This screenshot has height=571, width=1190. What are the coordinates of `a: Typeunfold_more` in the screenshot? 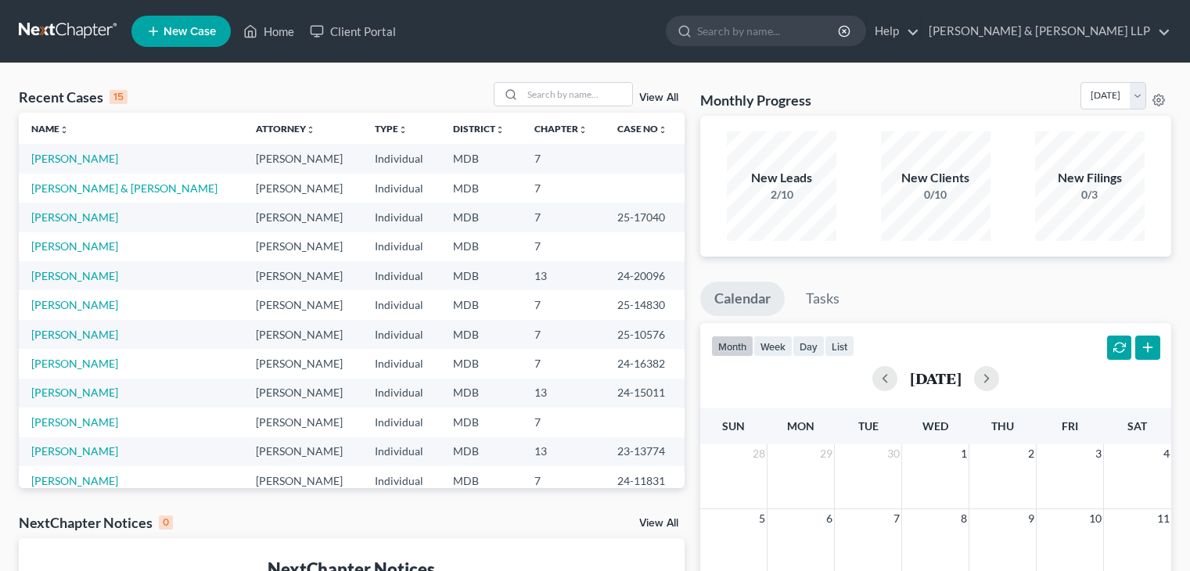 It's located at (391, 128).